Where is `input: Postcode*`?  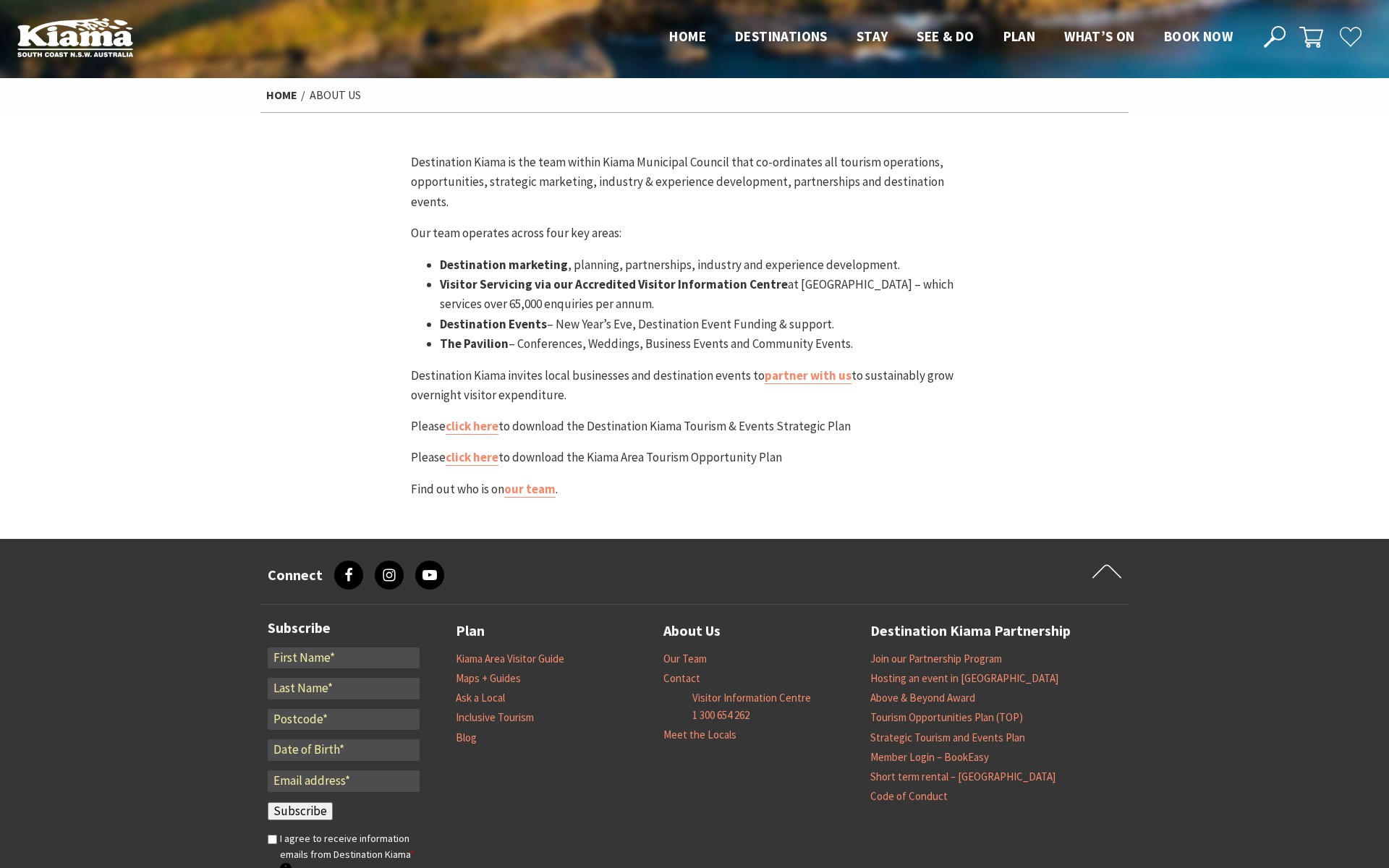
input: Postcode* is located at coordinates (344, 720).